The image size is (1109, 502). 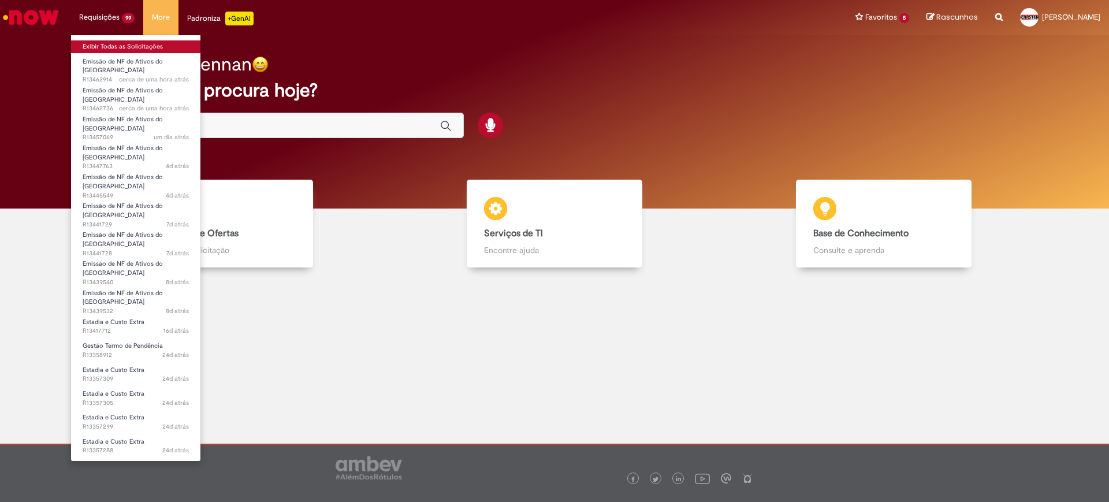 I want to click on a: Aberto R13445549 : Emissão de NF de Ativos do ASVD, so click(x=136, y=183).